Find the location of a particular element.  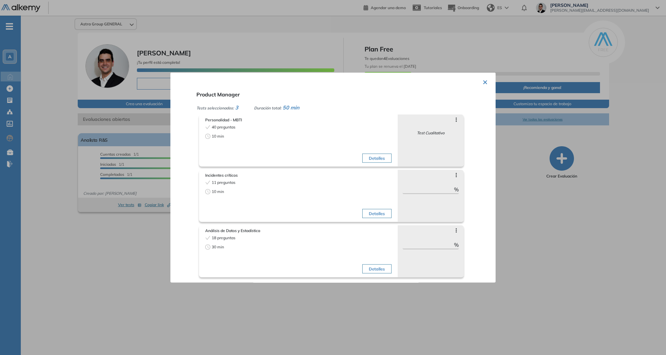

span: 30 min is located at coordinates (218, 247).